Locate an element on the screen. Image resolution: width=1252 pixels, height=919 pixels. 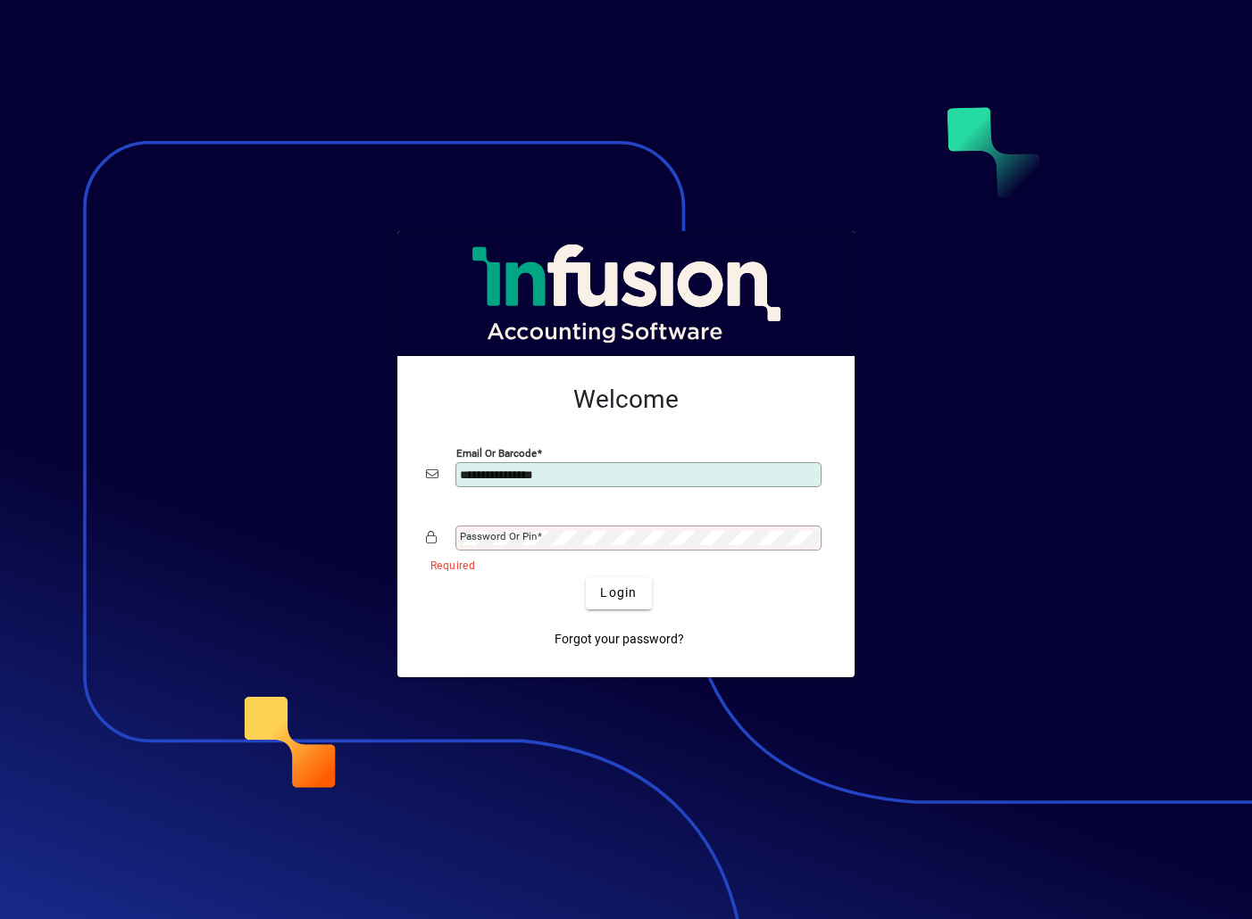
mat-label: Password or Pin is located at coordinates (498, 537).